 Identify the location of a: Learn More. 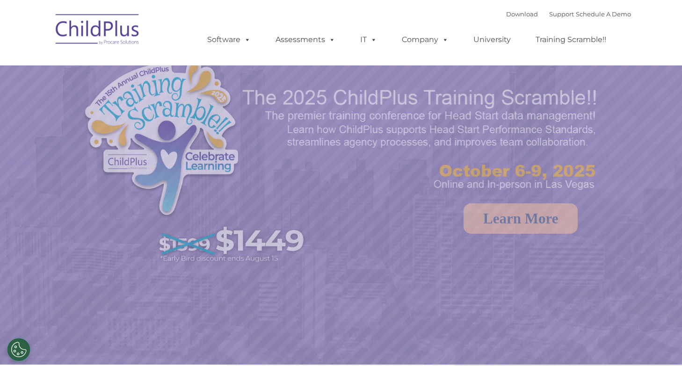
(521, 219).